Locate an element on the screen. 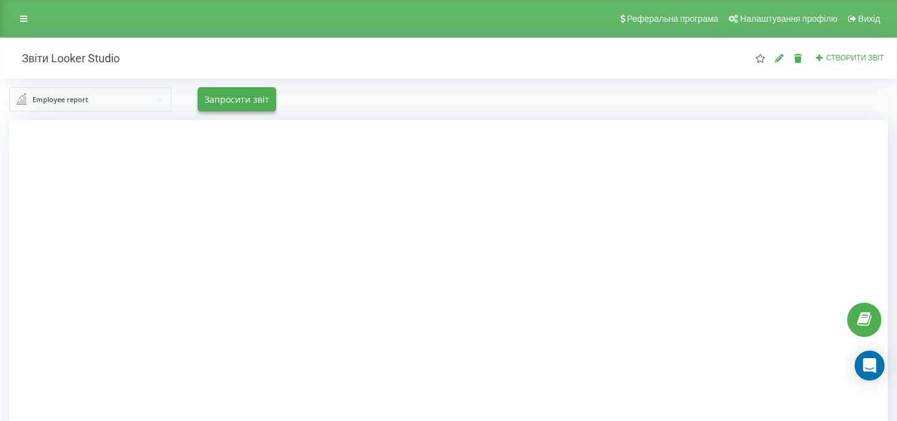 This screenshot has width=897, height=421. span: Реферальна програма is located at coordinates (672, 19).